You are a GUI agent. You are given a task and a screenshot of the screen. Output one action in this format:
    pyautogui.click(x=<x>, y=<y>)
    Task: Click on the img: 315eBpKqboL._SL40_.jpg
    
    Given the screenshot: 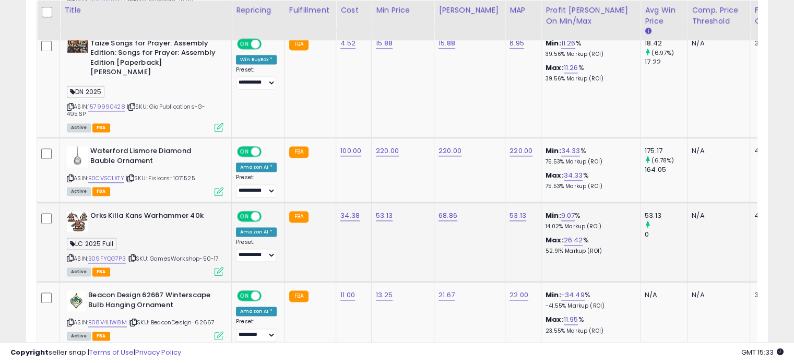 What is the action you would take?
    pyautogui.click(x=77, y=157)
    